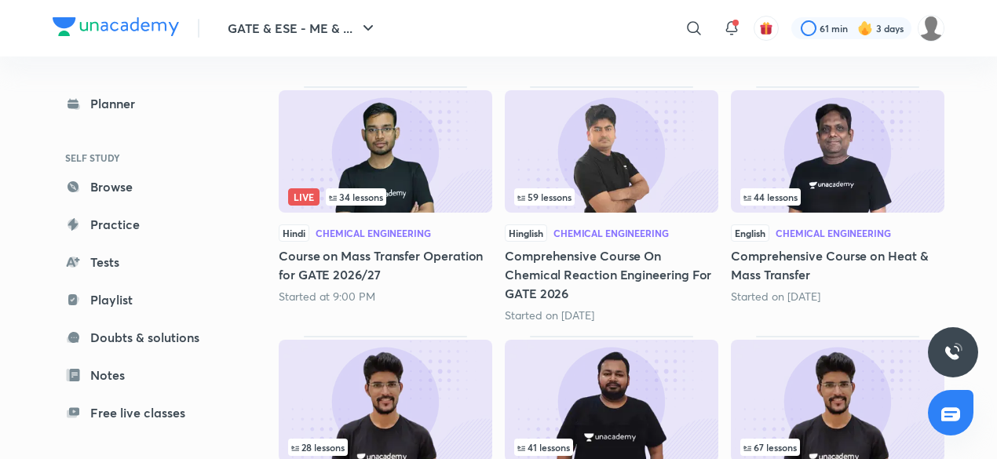 The width and height of the screenshot is (997, 459). What do you see at coordinates (144, 187) in the screenshot?
I see `a: Browse` at bounding box center [144, 187].